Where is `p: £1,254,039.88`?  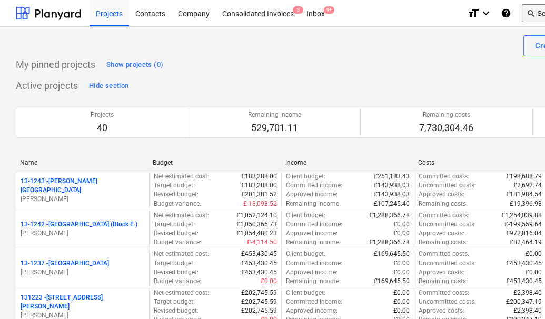
p: £1,254,039.88 is located at coordinates (521, 215).